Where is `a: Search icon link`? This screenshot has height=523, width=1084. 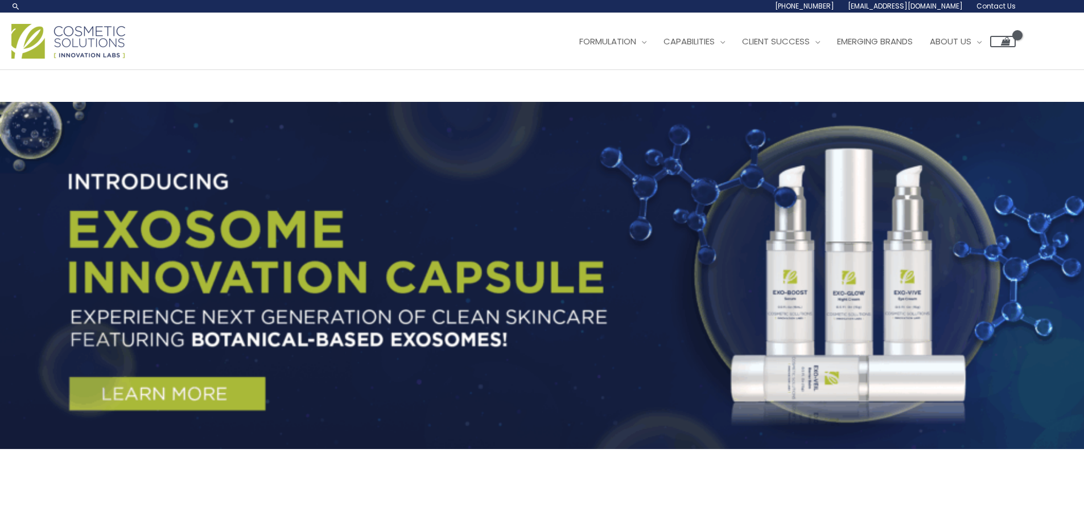 a: Search icon link is located at coordinates (16, 6).